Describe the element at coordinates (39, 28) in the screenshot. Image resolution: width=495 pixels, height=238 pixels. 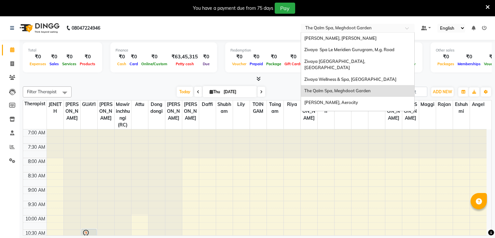
I see `img: logo` at that location.